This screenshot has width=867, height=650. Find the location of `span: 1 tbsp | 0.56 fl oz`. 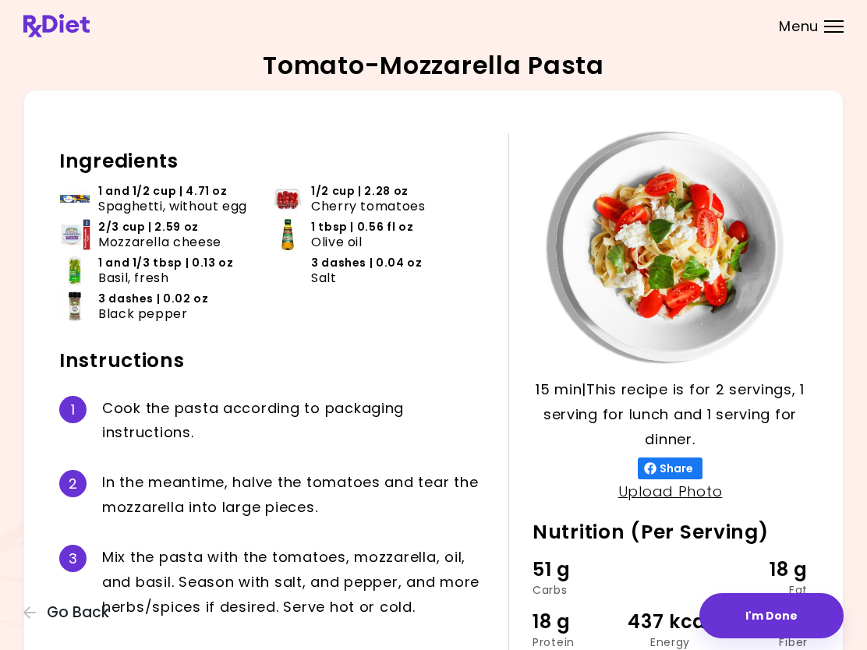

span: 1 tbsp | 0.56 fl oz is located at coordinates (362, 227).